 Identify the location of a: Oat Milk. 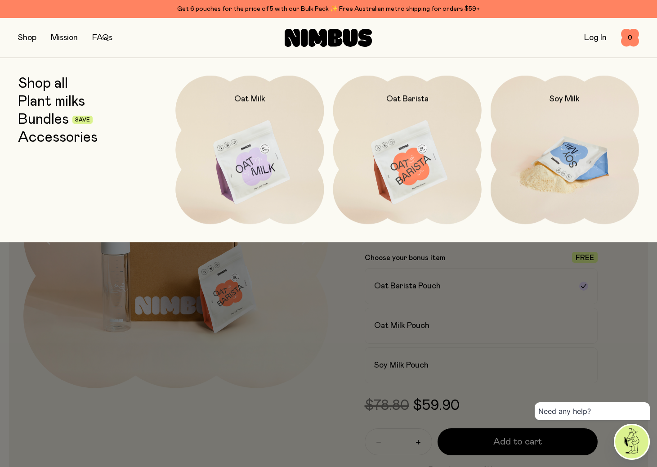
(250, 150).